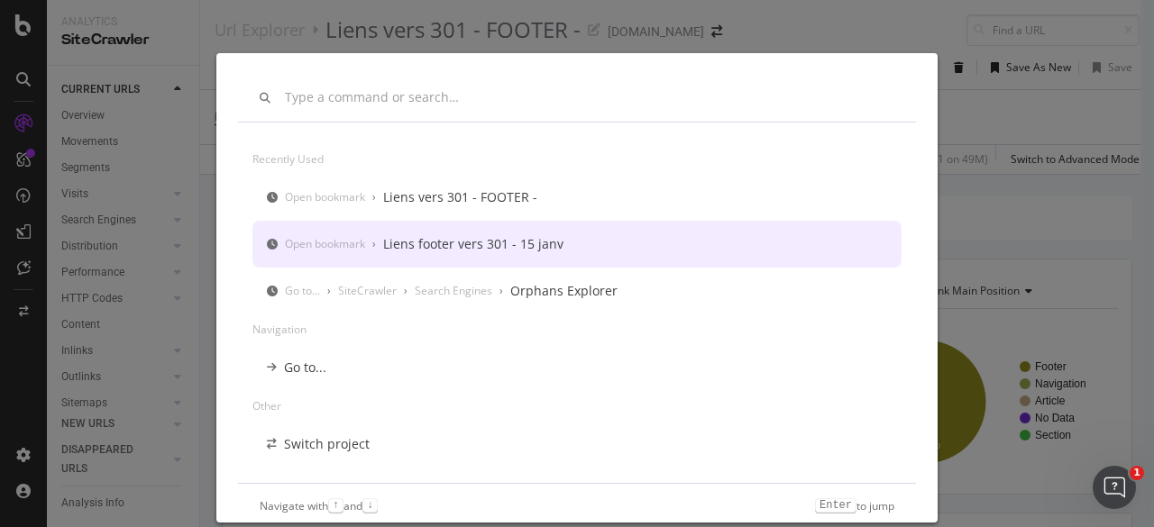 This screenshot has width=1154, height=527. I want to click on div: Other, so click(577, 406).